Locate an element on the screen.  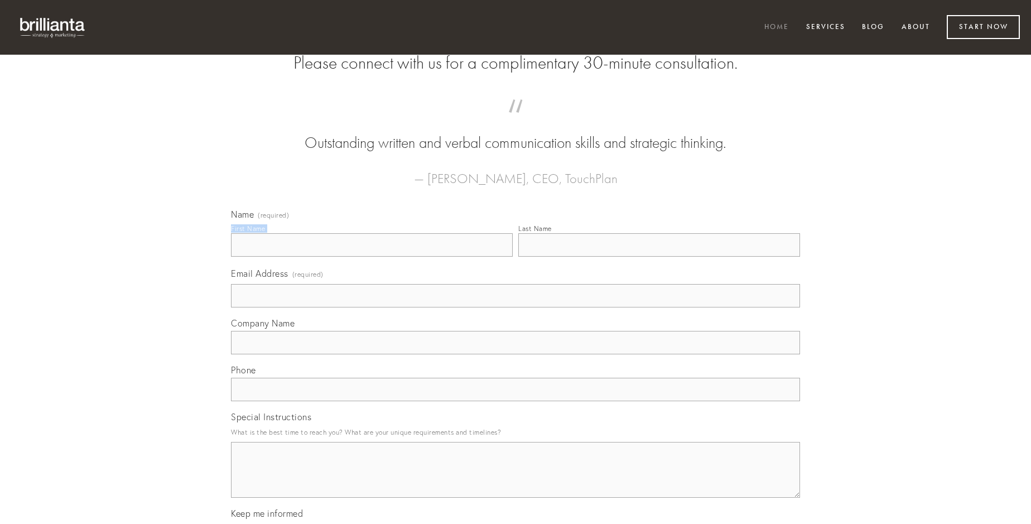
a: Services is located at coordinates (826, 27).